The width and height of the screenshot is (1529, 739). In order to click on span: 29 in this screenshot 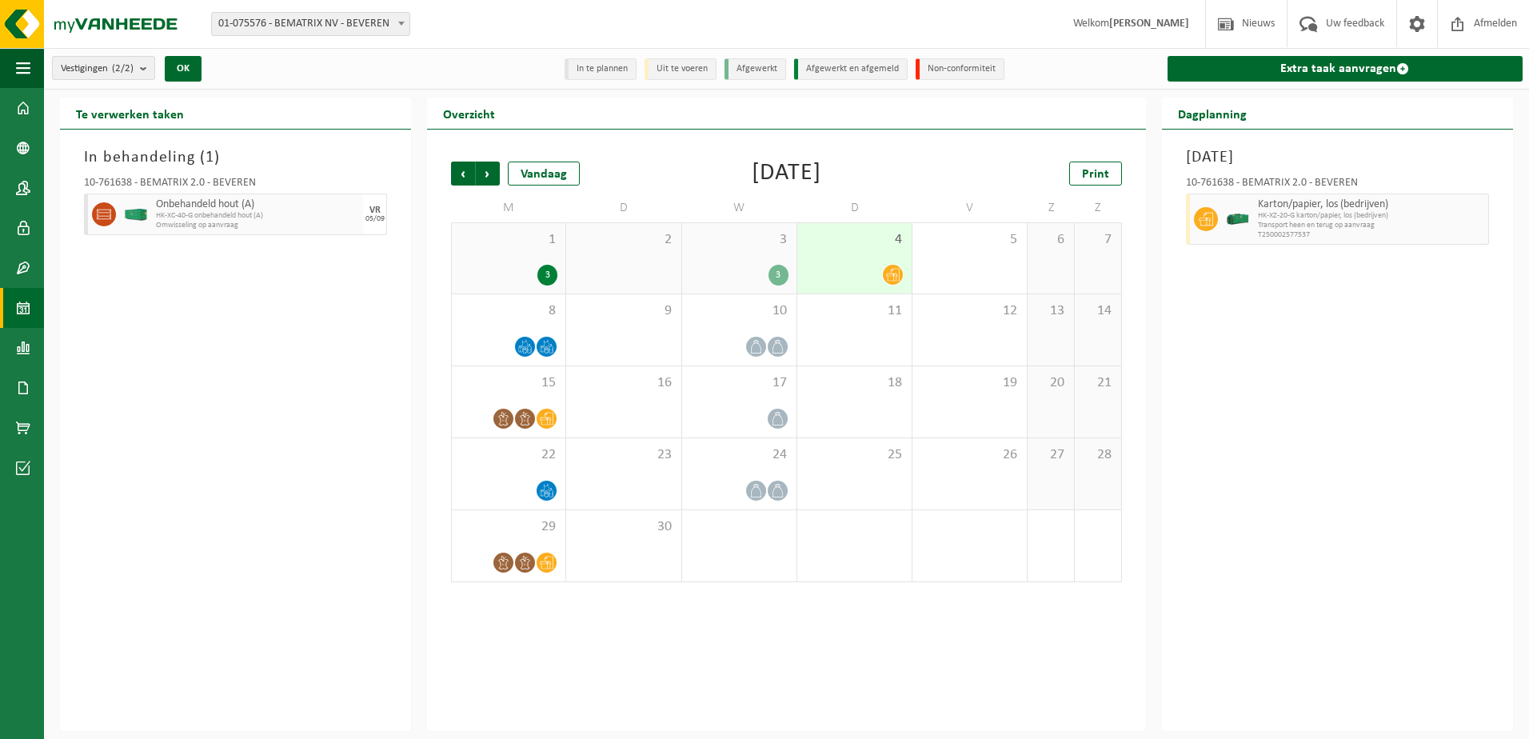, I will do `click(509, 527)`.